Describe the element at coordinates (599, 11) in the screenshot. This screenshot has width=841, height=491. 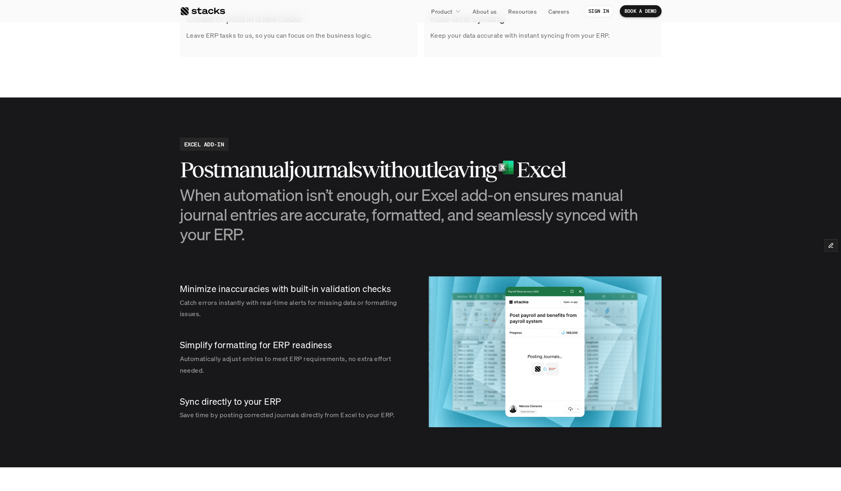
I see `a: SIGN IN` at that location.